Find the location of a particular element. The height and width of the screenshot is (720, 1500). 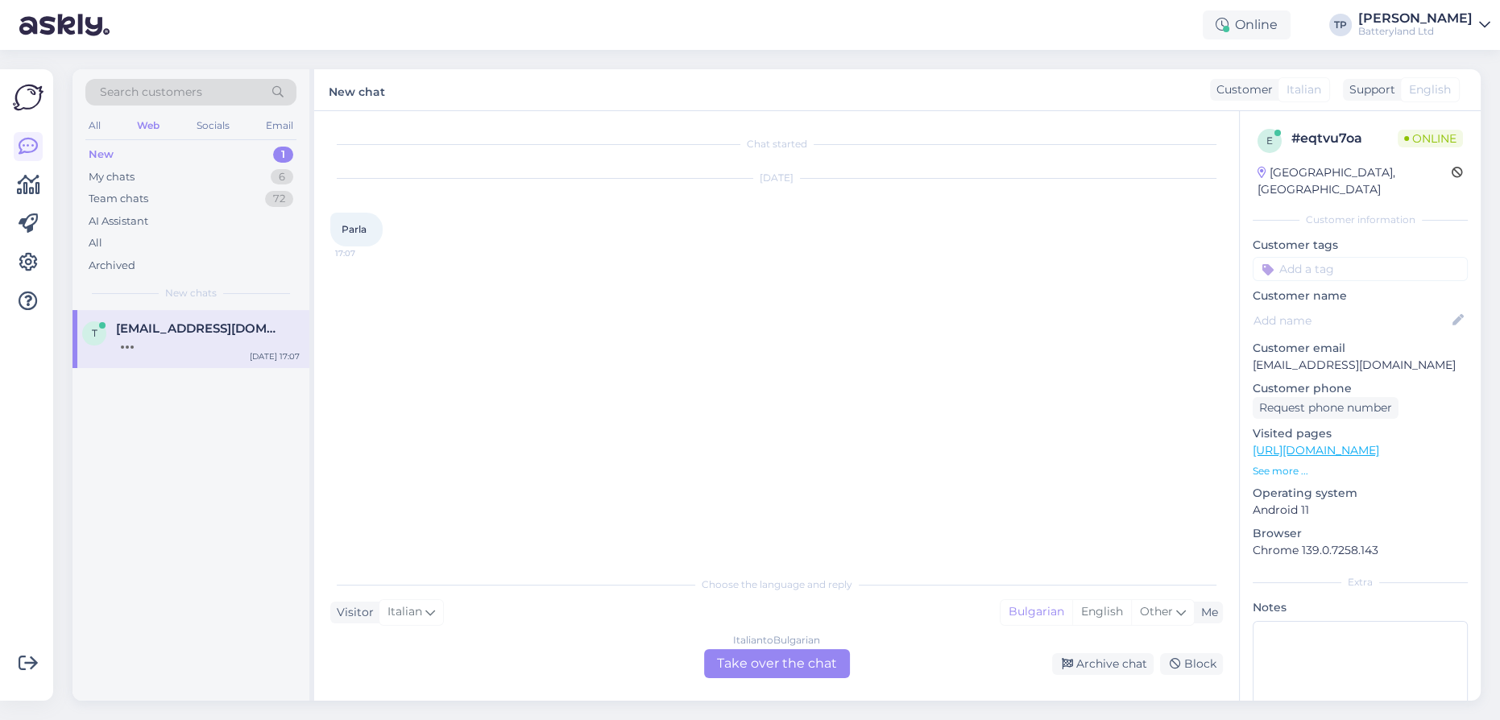

div: Online is located at coordinates (1246, 25).